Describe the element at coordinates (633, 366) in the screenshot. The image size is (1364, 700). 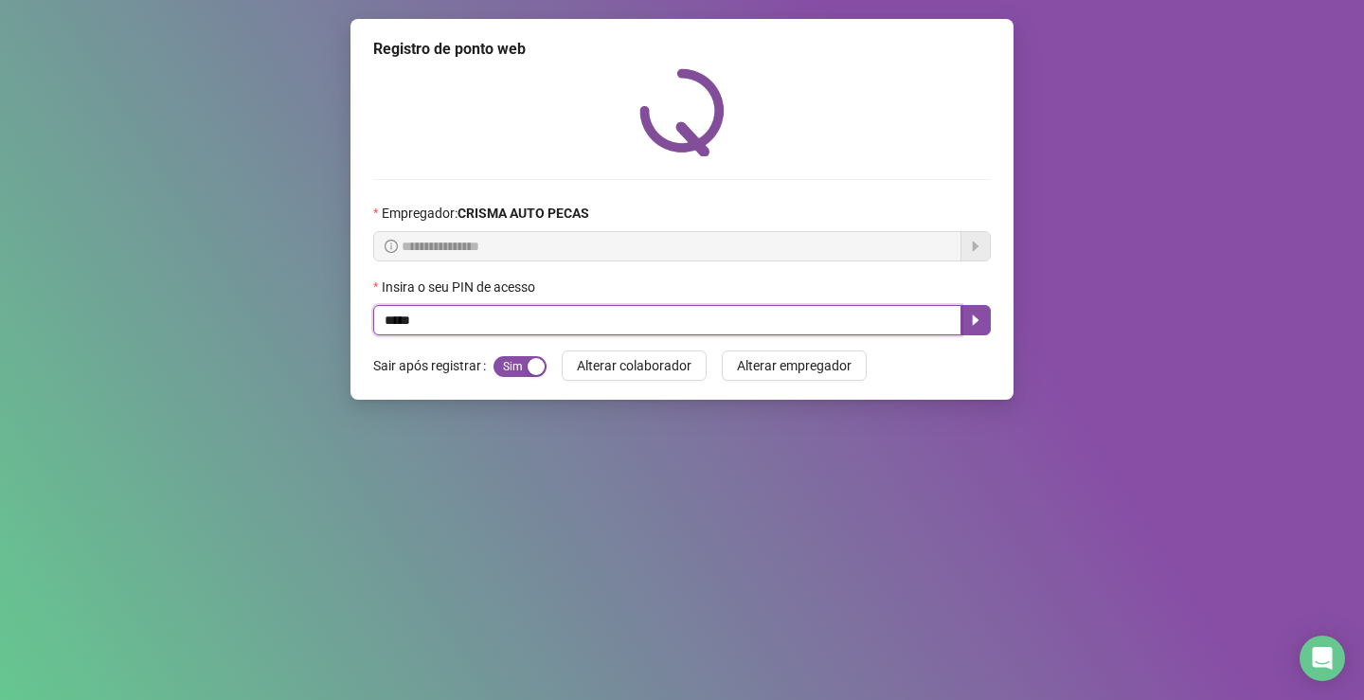
I see `button: Alterar colaborador` at that location.